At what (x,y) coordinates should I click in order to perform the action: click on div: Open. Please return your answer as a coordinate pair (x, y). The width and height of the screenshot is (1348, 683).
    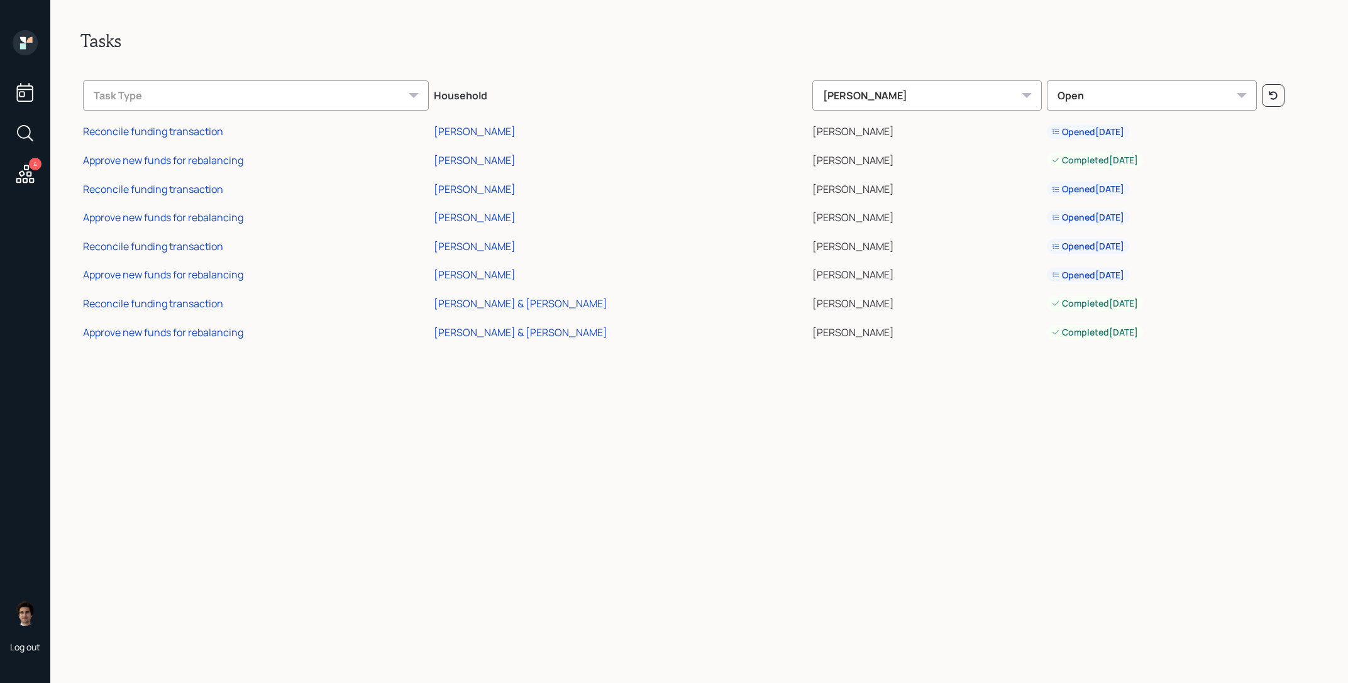
    Looking at the image, I should click on (1151, 96).